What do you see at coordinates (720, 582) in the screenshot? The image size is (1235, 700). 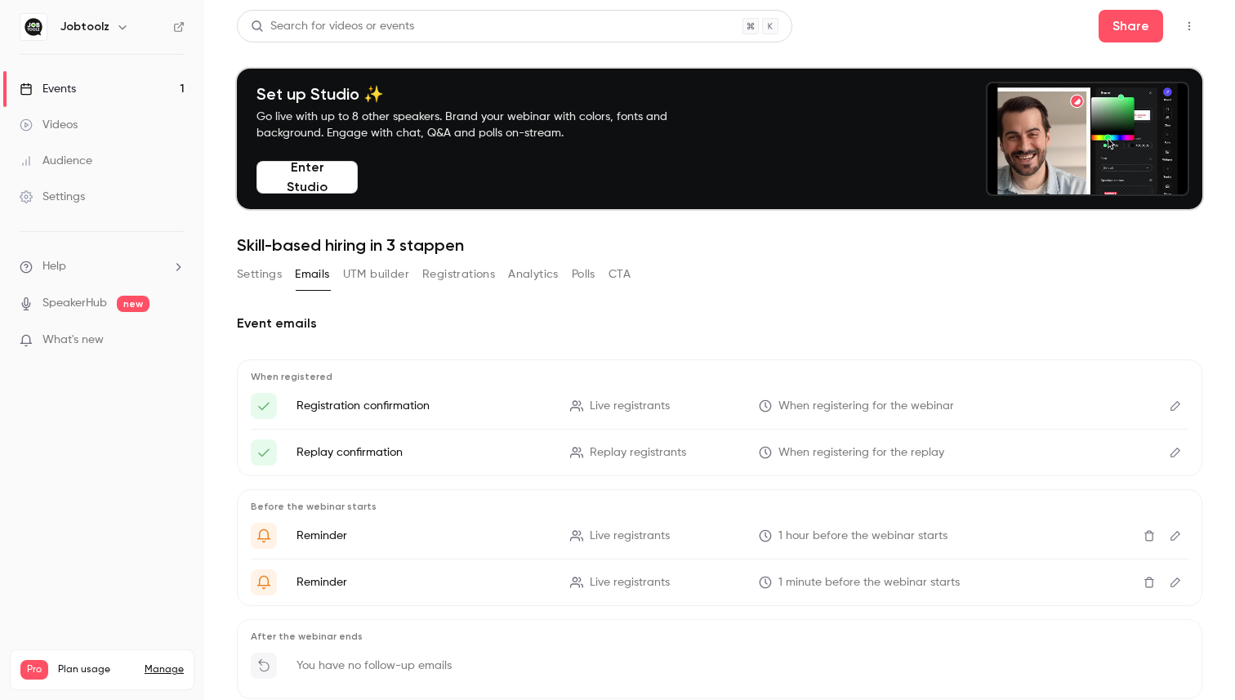 I see `li: De webinar start nu` at bounding box center [720, 582].